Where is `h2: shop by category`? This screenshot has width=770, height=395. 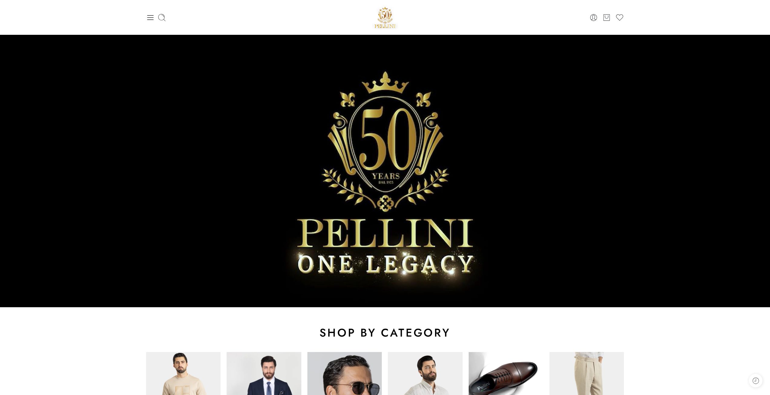 h2: shop by category is located at coordinates (385, 333).